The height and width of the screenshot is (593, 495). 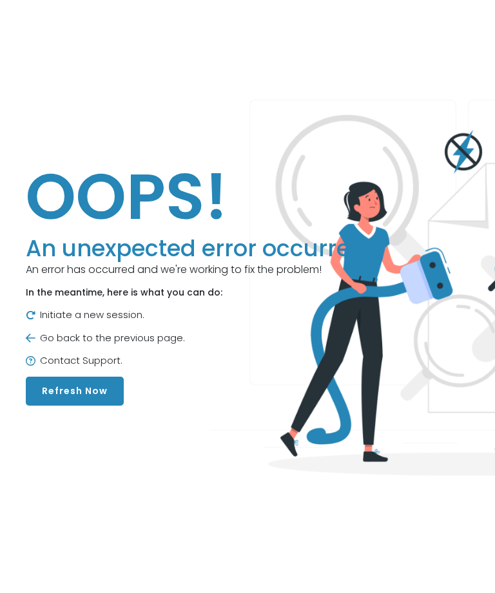 What do you see at coordinates (199, 292) in the screenshot?
I see `p: In the meantime, here is what you can do:` at bounding box center [199, 292].